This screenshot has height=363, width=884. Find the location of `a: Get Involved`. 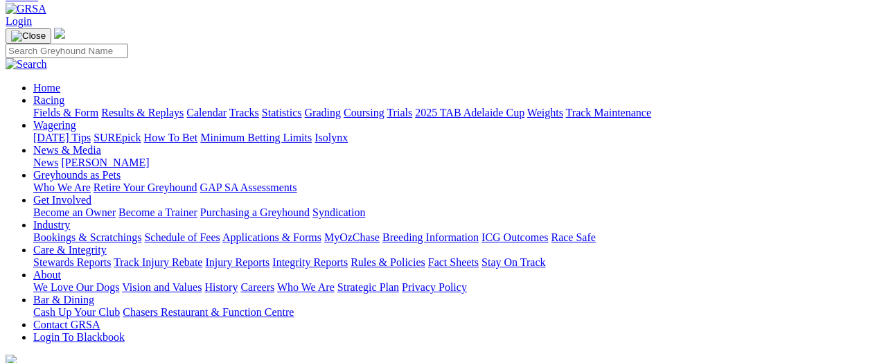

a: Get Involved is located at coordinates (62, 200).